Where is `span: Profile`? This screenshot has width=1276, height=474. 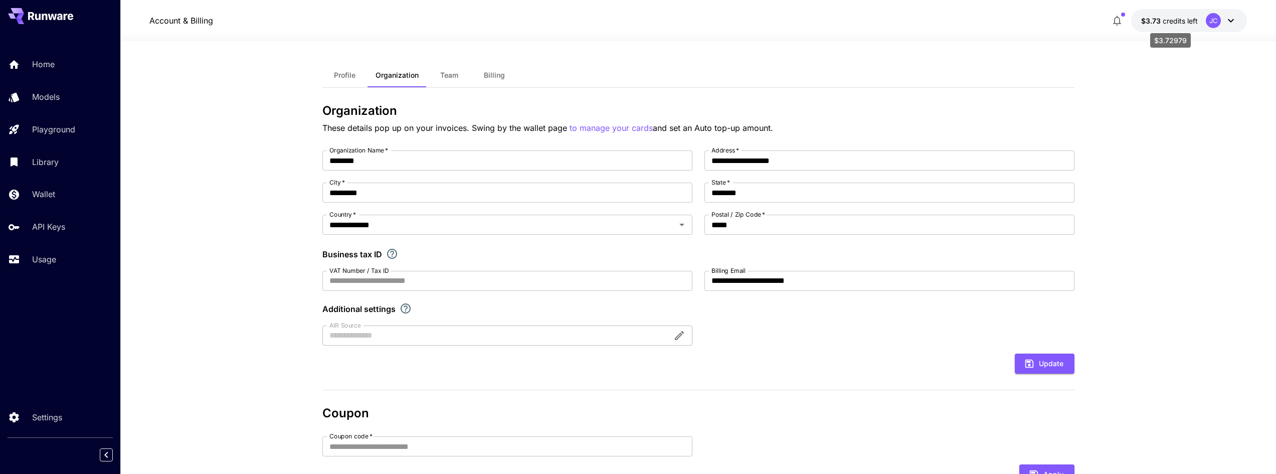
span: Profile is located at coordinates (345, 75).